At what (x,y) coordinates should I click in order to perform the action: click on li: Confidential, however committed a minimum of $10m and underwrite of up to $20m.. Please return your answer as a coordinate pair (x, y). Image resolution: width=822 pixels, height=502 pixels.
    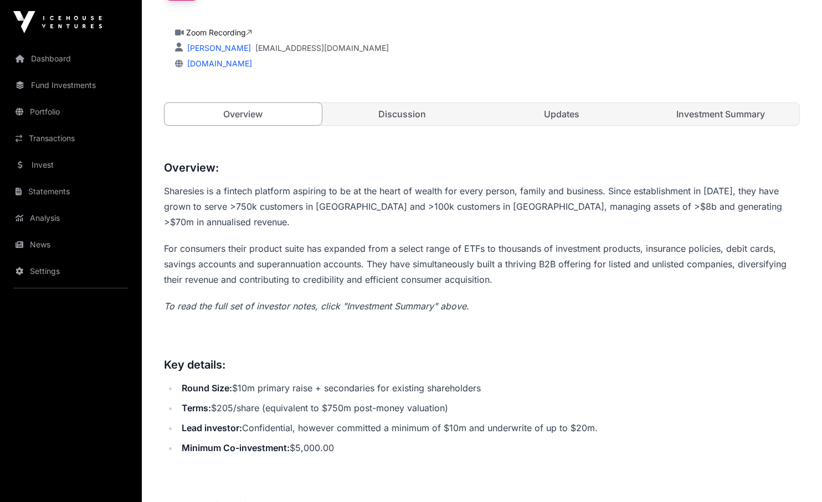
    Looking at the image, I should click on (489, 428).